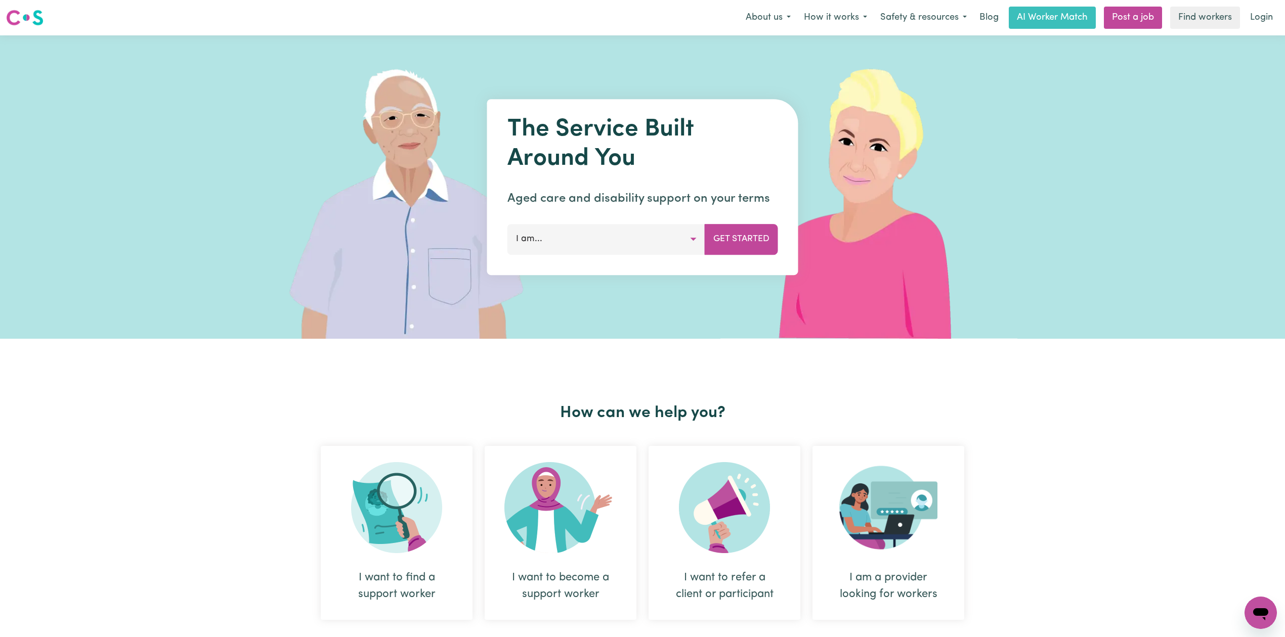 The width and height of the screenshot is (1285, 637). I want to click on a: AI Worker Match, so click(1052, 18).